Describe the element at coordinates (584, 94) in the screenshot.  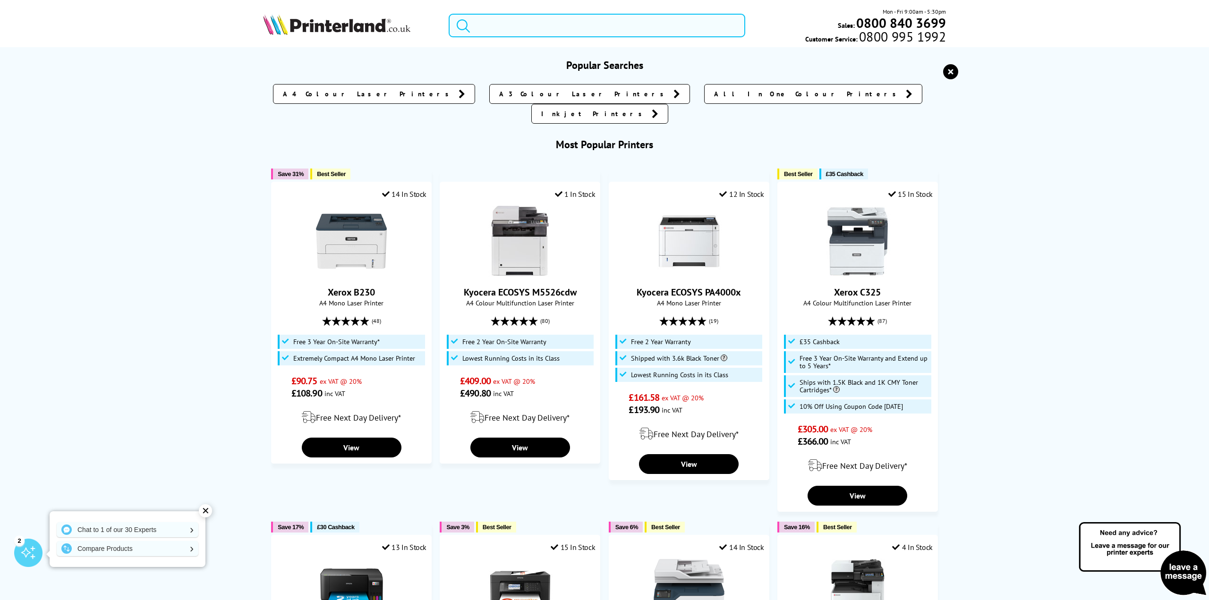
I see `span: A3 Colour Laser Printers` at that location.